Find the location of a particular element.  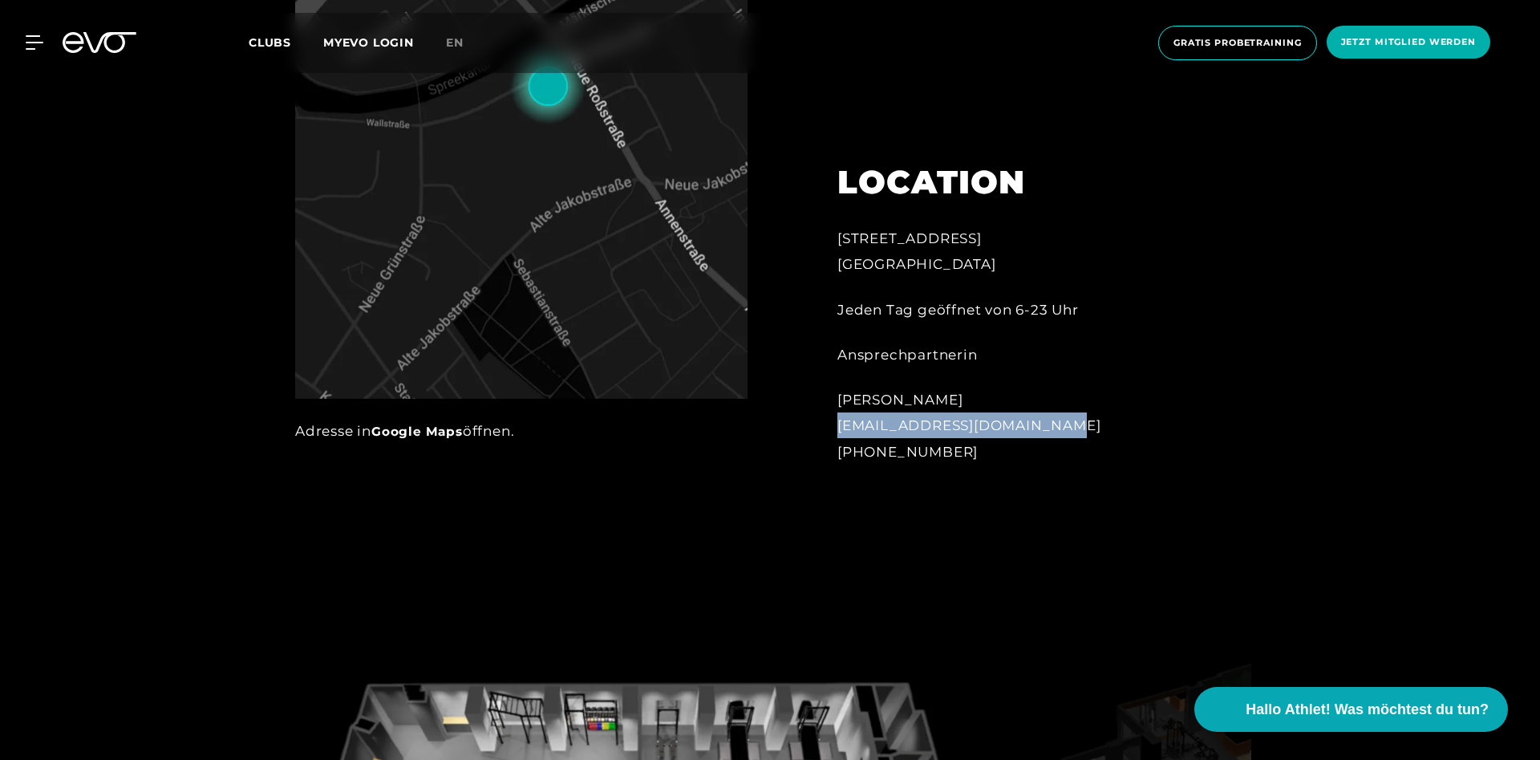

div: Jeden Tag geöffnet von 6-23 Uhr is located at coordinates (1014, 310).